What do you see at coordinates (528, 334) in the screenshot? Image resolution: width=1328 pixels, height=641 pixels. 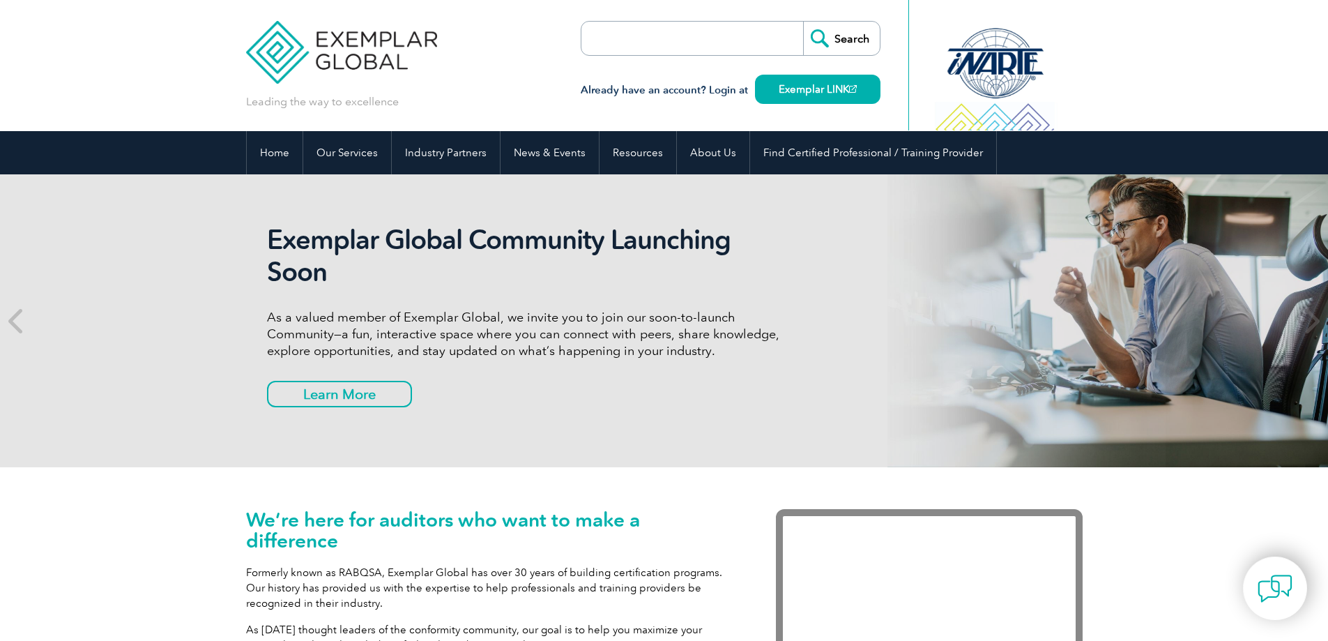 I see `p: As a valued member of Exemplar Global, we invite you to join our soon-to-launch Community—a fun, ...` at bounding box center [528, 334].